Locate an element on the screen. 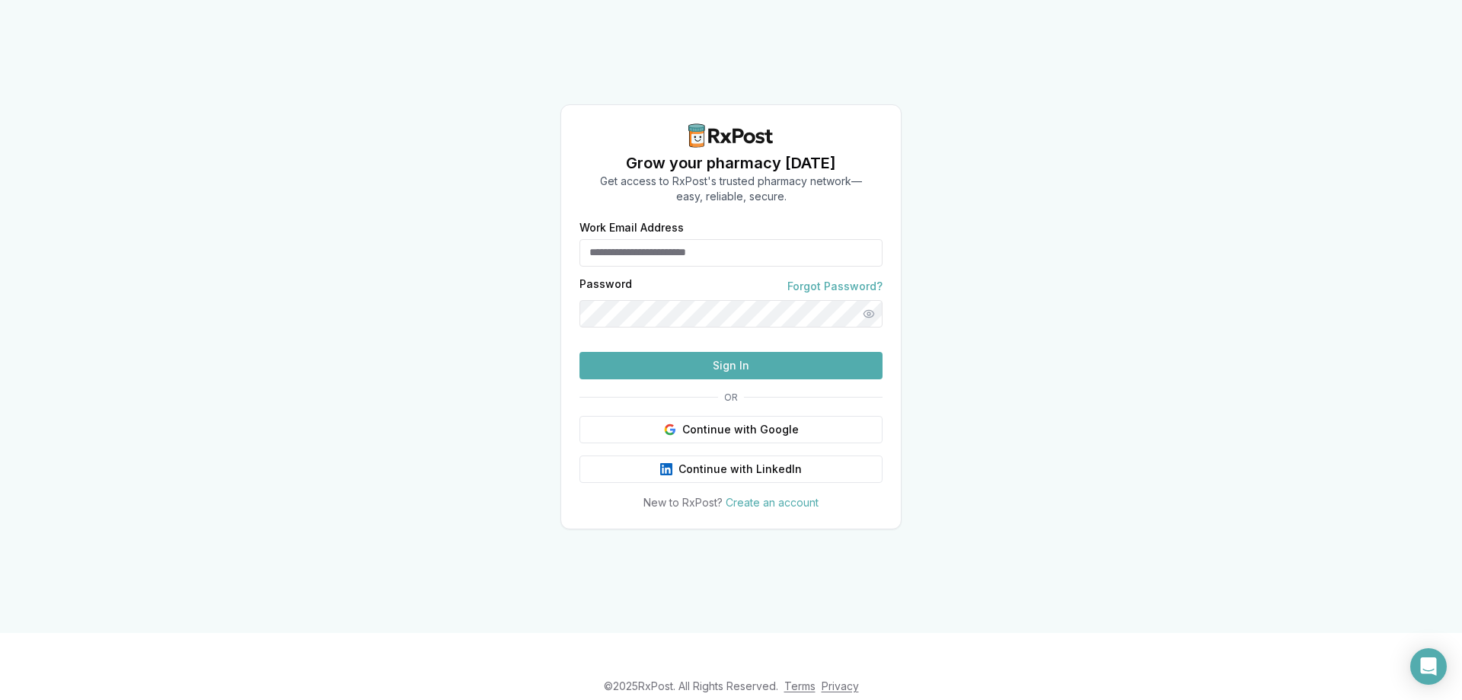 The width and height of the screenshot is (1462, 700). span: New to RxPost? is located at coordinates (683, 502).